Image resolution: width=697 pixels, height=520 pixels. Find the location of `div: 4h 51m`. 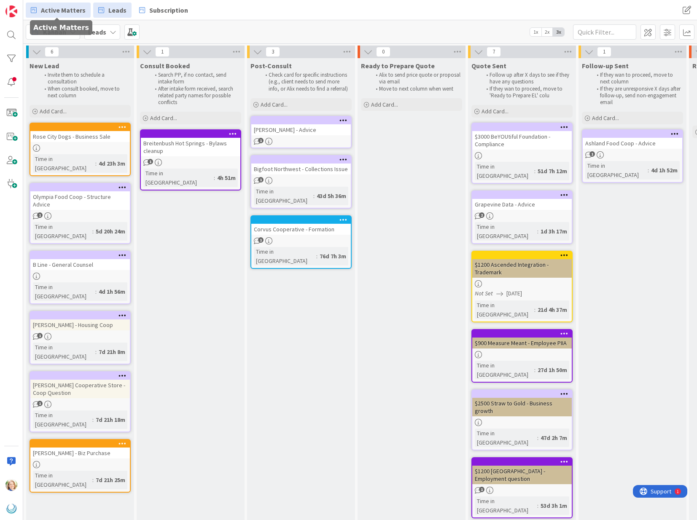

div: 4h 51m is located at coordinates (226, 178).